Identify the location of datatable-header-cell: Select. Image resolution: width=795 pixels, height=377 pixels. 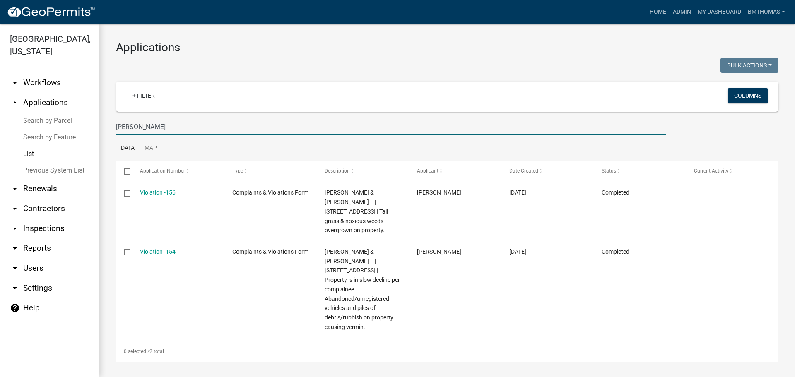
(124, 171).